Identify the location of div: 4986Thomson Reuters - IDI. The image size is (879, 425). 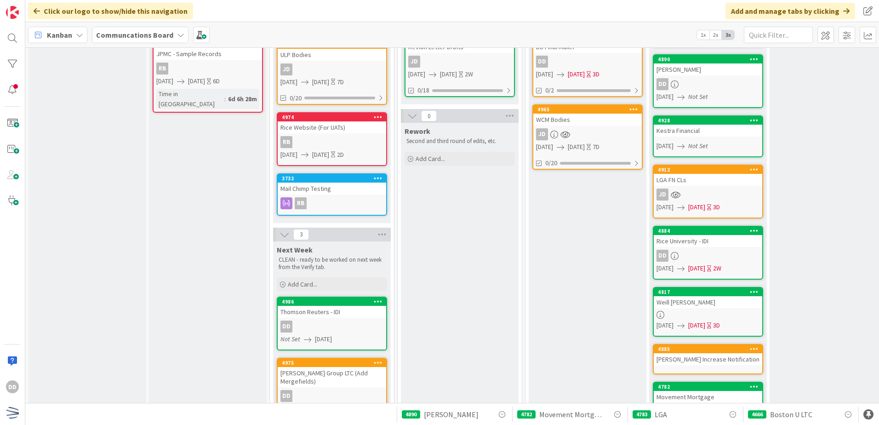
(332, 308).